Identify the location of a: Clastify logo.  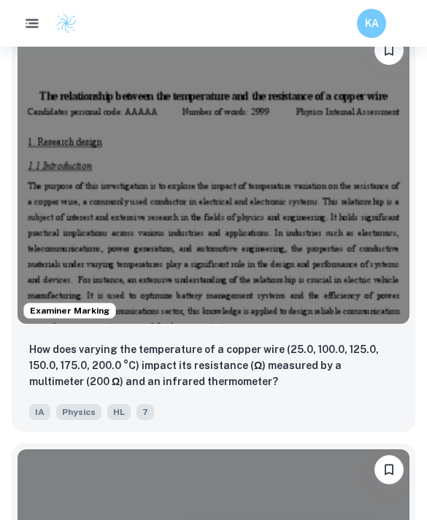
(62, 23).